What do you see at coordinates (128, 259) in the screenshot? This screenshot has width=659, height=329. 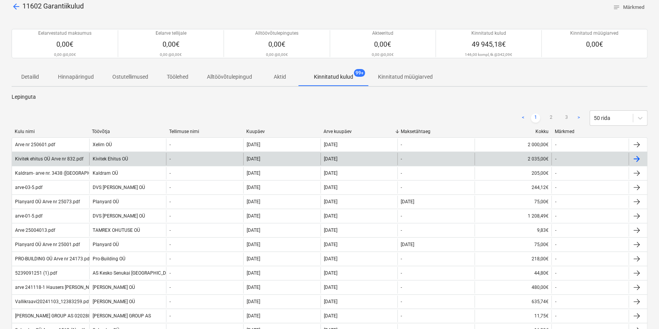 I see `div: Pro-Building OÜ` at bounding box center [128, 259].